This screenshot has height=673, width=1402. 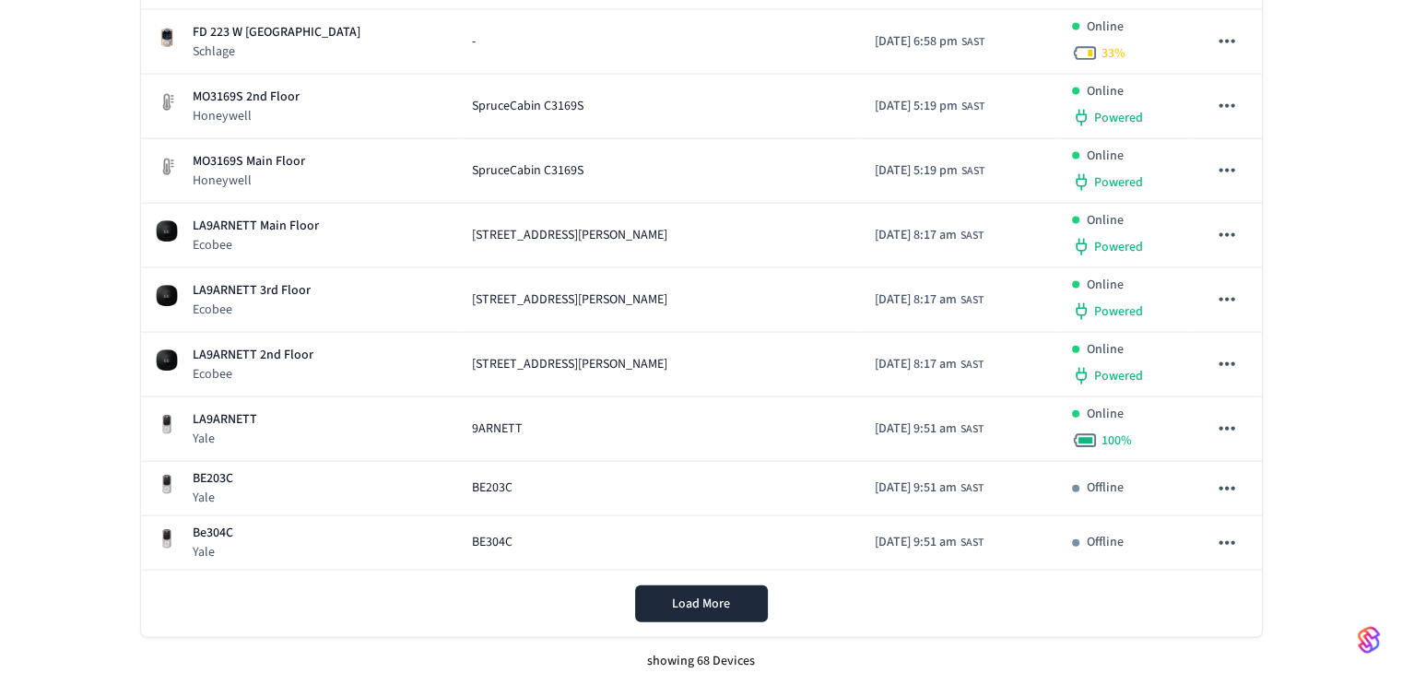 What do you see at coordinates (276, 52) in the screenshot?
I see `p: Schlage` at bounding box center [276, 52].